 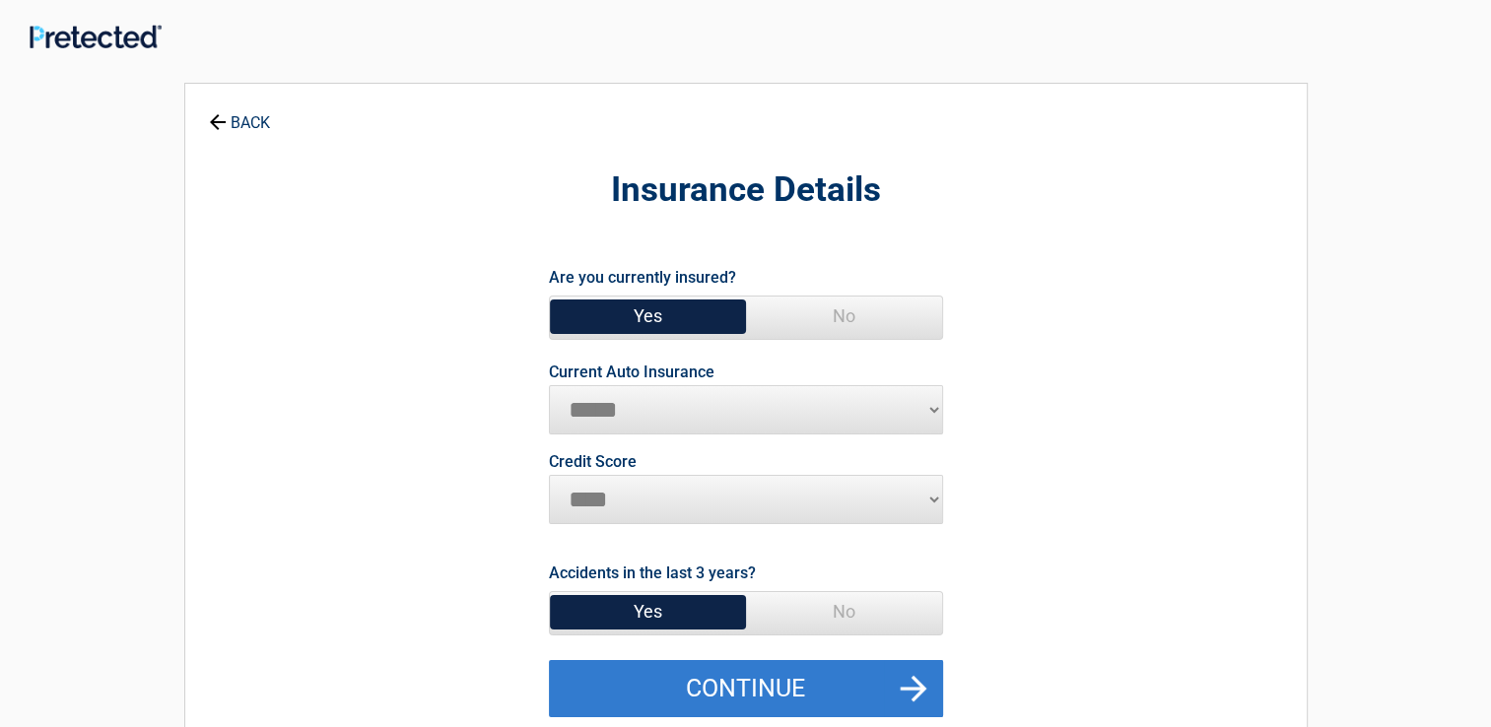 What do you see at coordinates (643, 277) in the screenshot?
I see `label: Are you currently insured?` at bounding box center [643, 277].